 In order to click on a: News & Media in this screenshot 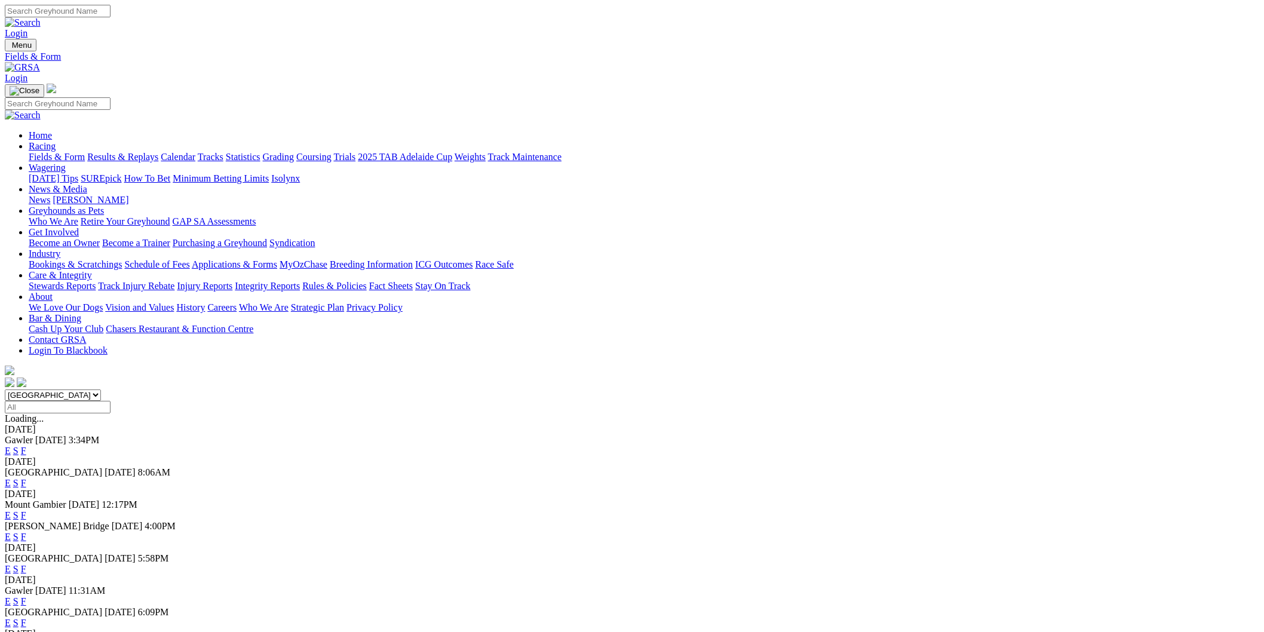, I will do `click(58, 189)`.